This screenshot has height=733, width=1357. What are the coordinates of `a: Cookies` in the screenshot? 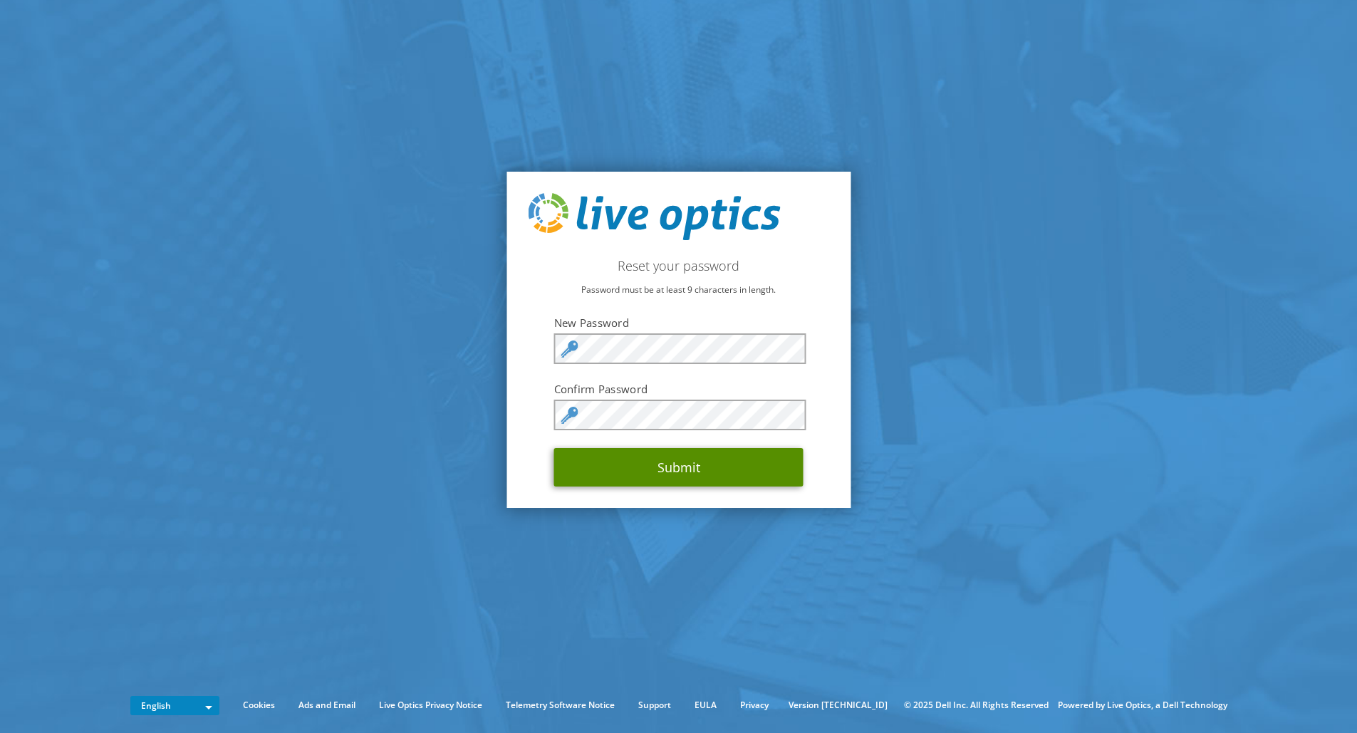 It's located at (259, 705).